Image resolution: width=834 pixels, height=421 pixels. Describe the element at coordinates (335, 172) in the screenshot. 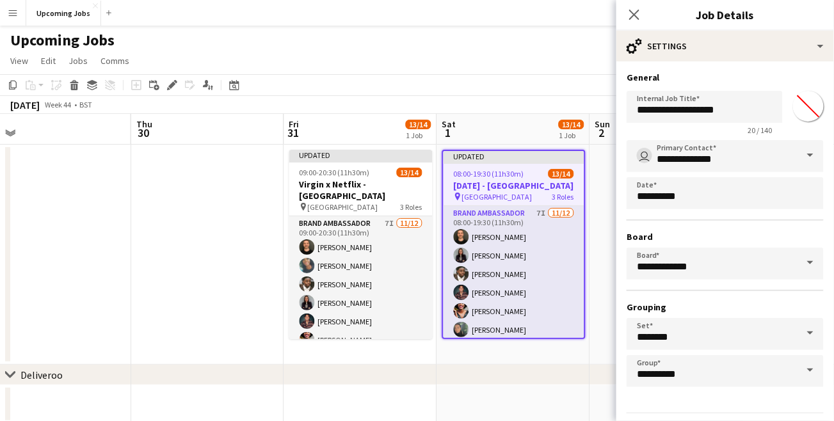

I see `span: 09:00-20:30 (11h30m)` at that location.